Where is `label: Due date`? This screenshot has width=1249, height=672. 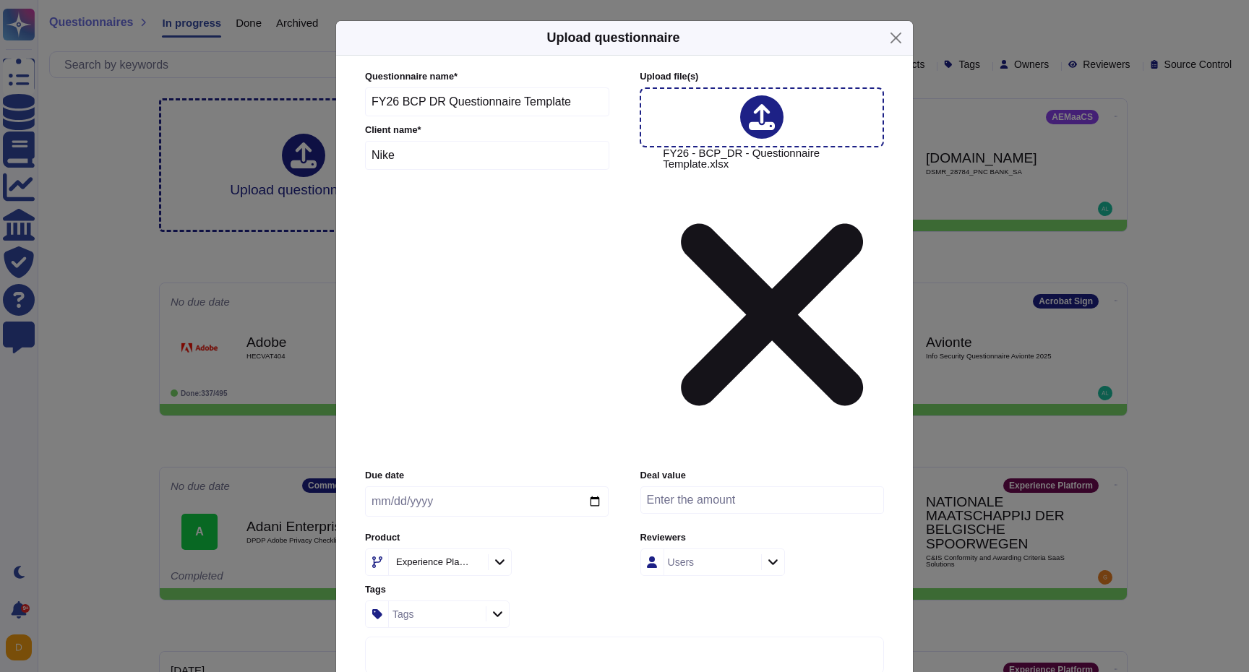 label: Due date is located at coordinates (486, 476).